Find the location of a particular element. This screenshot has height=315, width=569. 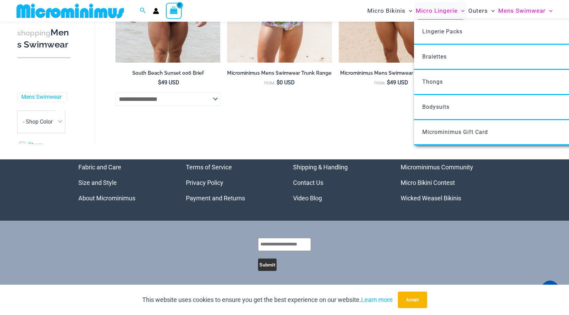

span: Outers is located at coordinates (478, 11).